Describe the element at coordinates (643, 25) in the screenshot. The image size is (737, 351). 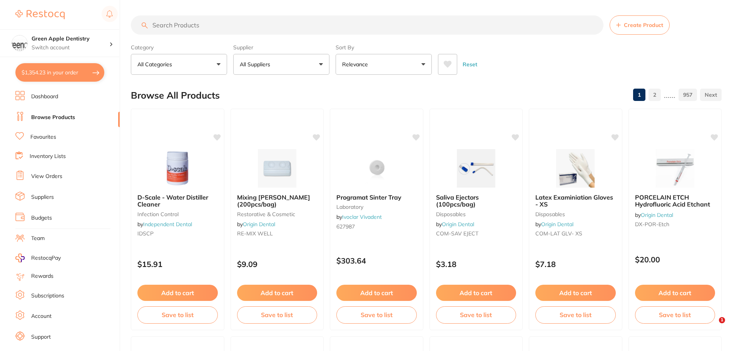
I see `span: Create Product` at that location.